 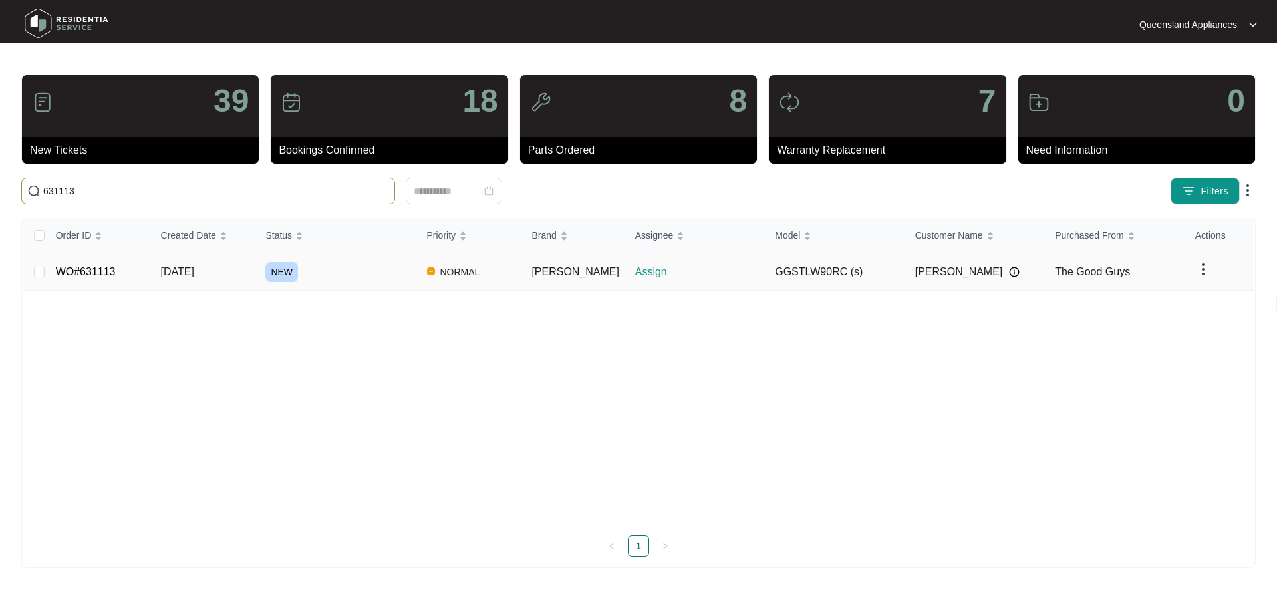 What do you see at coordinates (654, 235) in the screenshot?
I see `span: Assignee` at bounding box center [654, 235].